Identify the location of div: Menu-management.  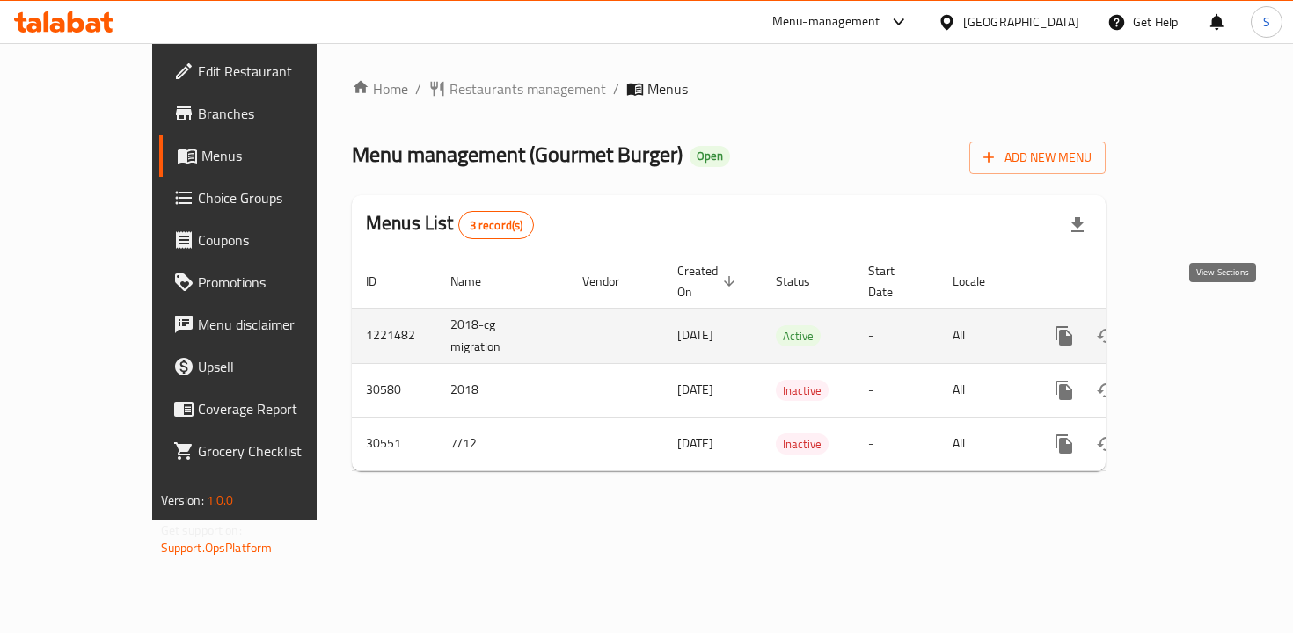
(826, 22).